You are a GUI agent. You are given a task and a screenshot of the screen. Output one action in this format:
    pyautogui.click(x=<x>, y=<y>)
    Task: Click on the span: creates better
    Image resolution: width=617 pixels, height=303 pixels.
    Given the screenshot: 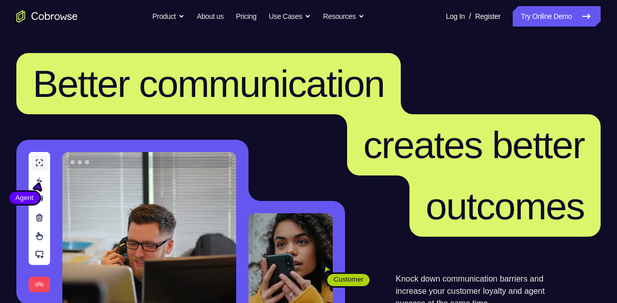 What is the action you would take?
    pyautogui.click(x=474, y=145)
    